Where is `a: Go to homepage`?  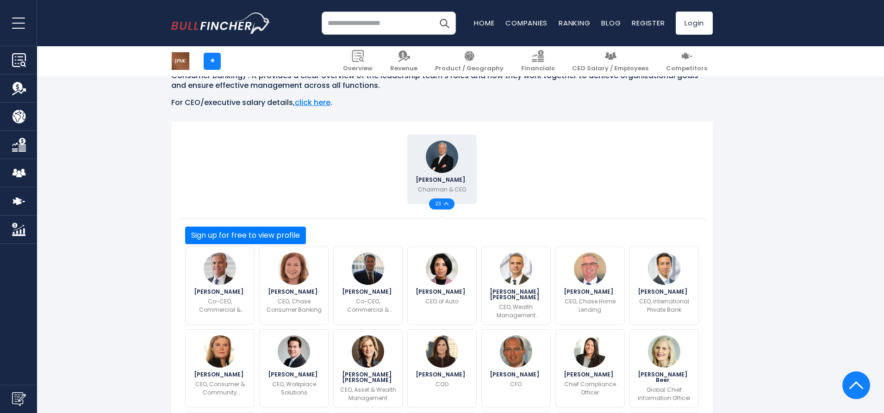
a: Go to homepage is located at coordinates (221, 23).